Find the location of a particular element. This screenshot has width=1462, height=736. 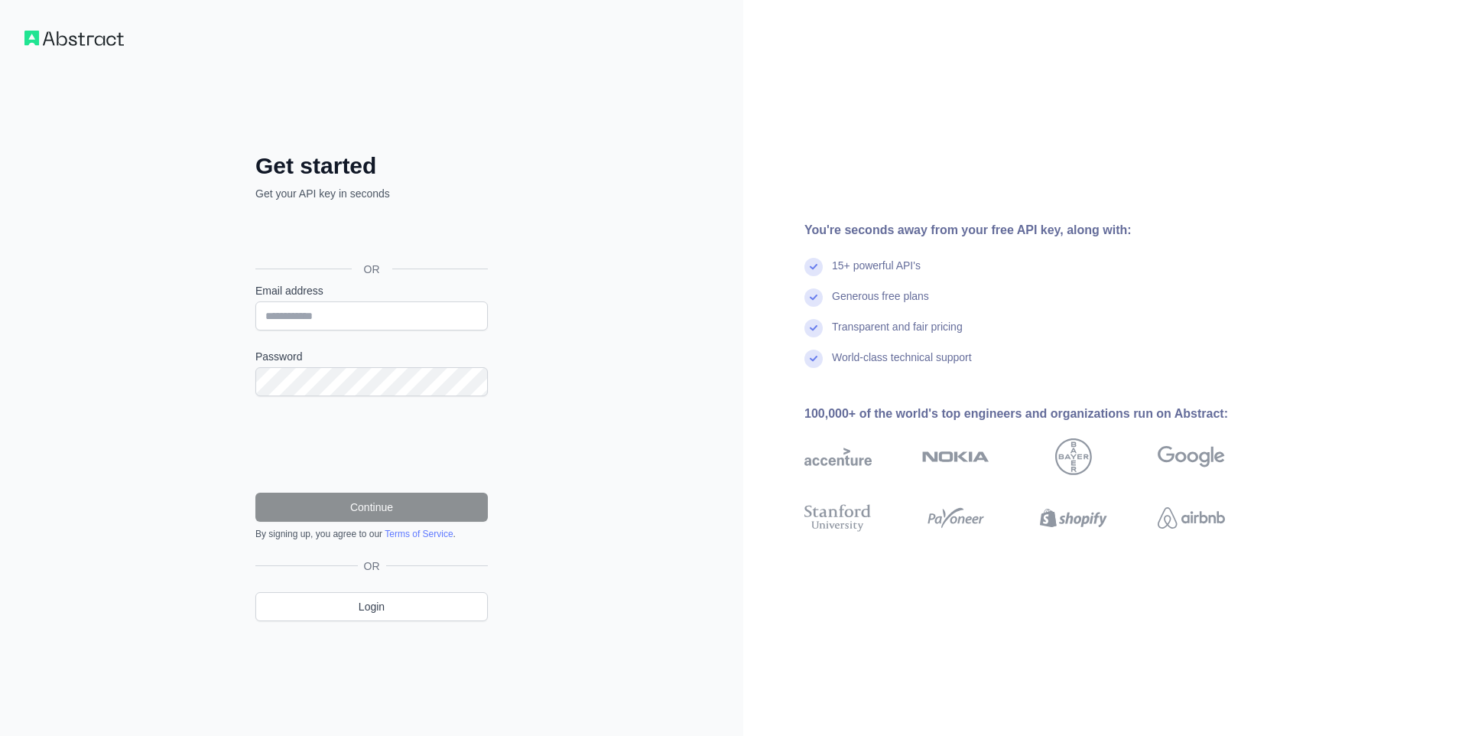

div: World-class technical support is located at coordinates (902, 365).